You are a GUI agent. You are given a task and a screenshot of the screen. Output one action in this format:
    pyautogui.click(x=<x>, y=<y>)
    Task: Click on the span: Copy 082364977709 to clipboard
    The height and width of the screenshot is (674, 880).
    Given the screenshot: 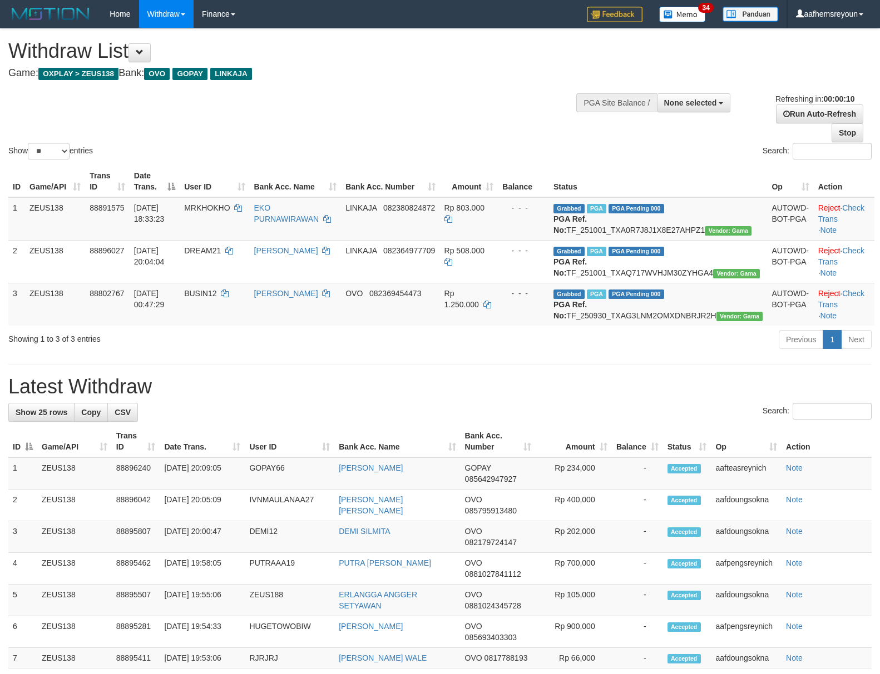 What is the action you would take?
    pyautogui.click(x=409, y=251)
    